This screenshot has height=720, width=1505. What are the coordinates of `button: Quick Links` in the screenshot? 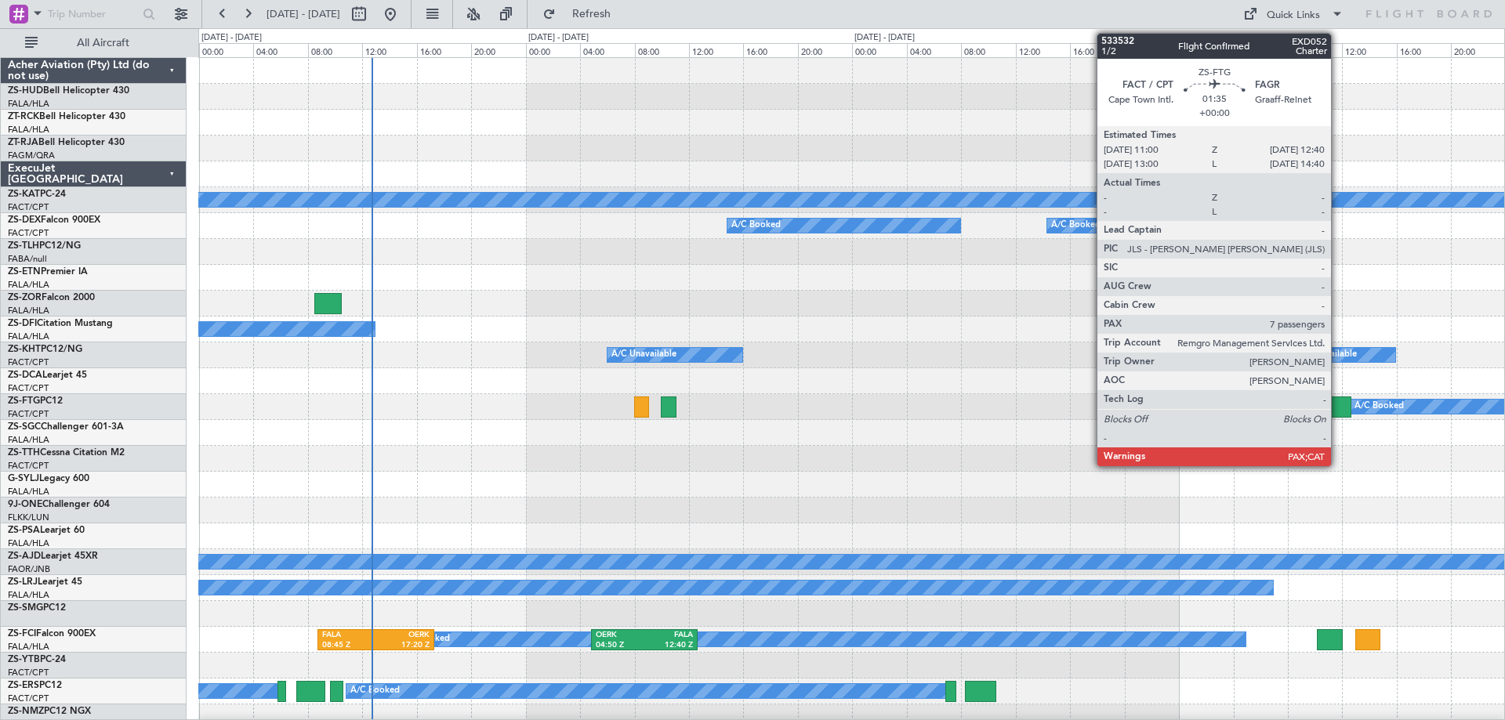 It's located at (1293, 14).